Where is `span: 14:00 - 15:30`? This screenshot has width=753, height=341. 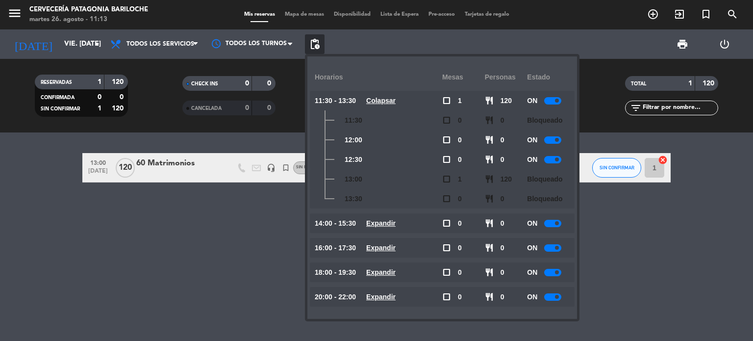
span: 14:00 - 15:30 is located at coordinates (335, 223).